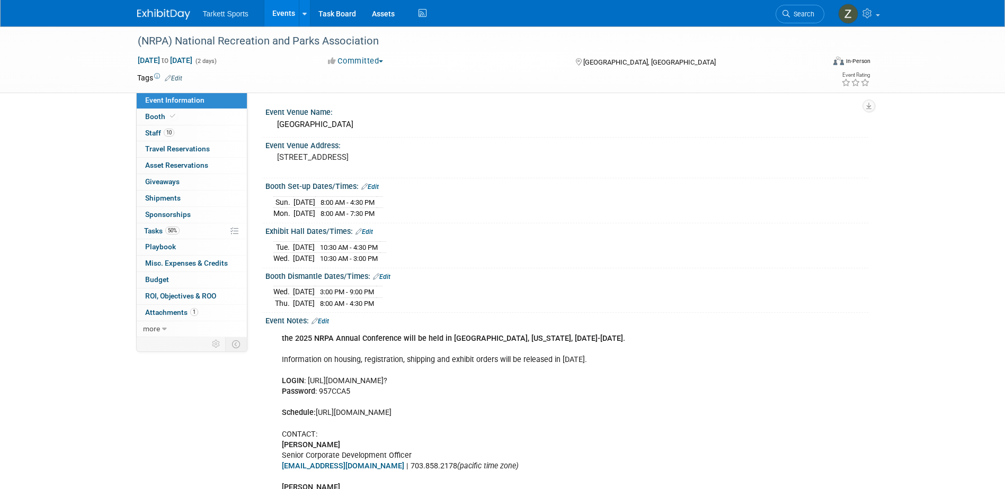 Image resolution: width=1005 pixels, height=489 pixels. What do you see at coordinates (800, 14) in the screenshot?
I see `a: Search` at bounding box center [800, 14].